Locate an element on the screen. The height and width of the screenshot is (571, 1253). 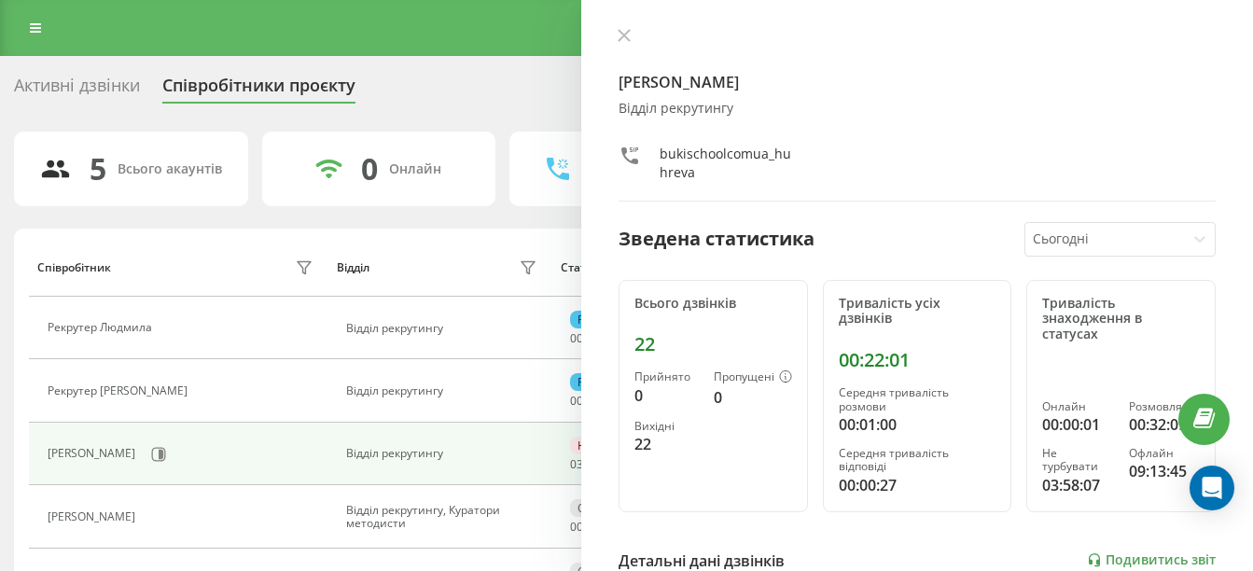
div: Середня тривалість відповіді is located at coordinates (917, 460).